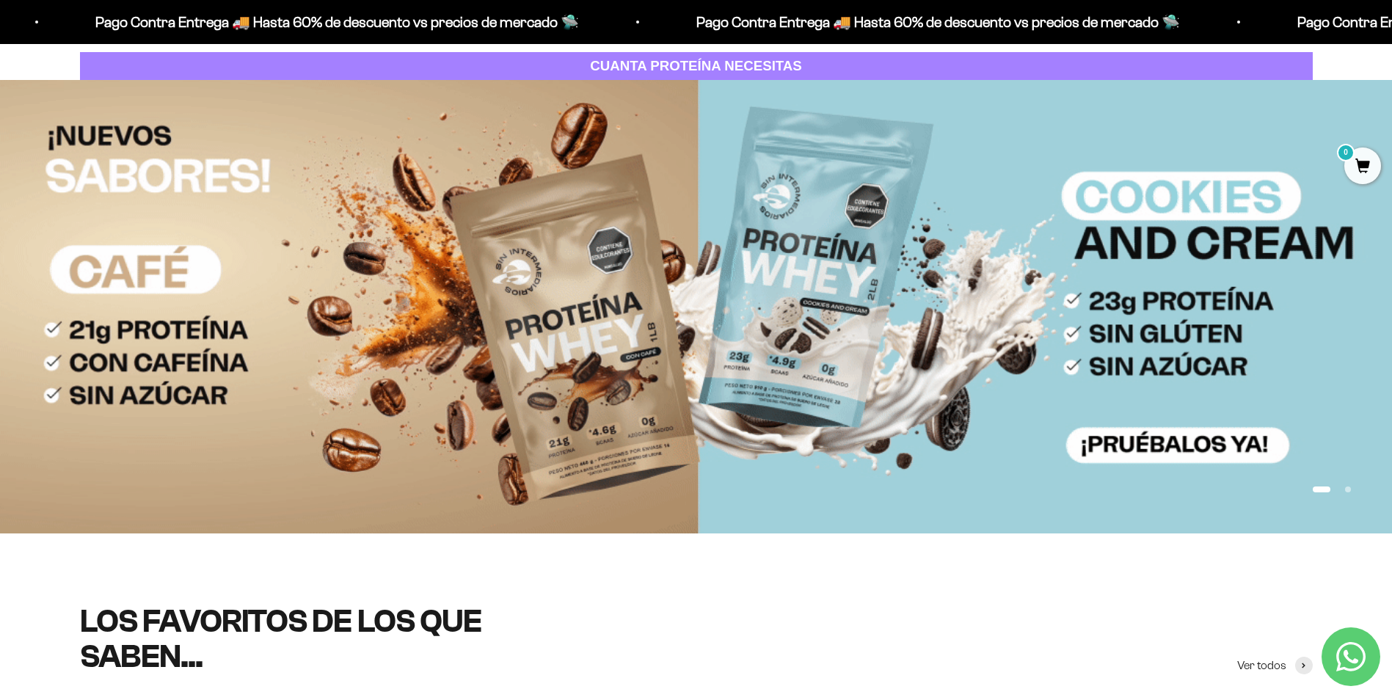 The height and width of the screenshot is (700, 1392). I want to click on strong: CUANTA PROTEÍNA NECESITAS, so click(696, 65).